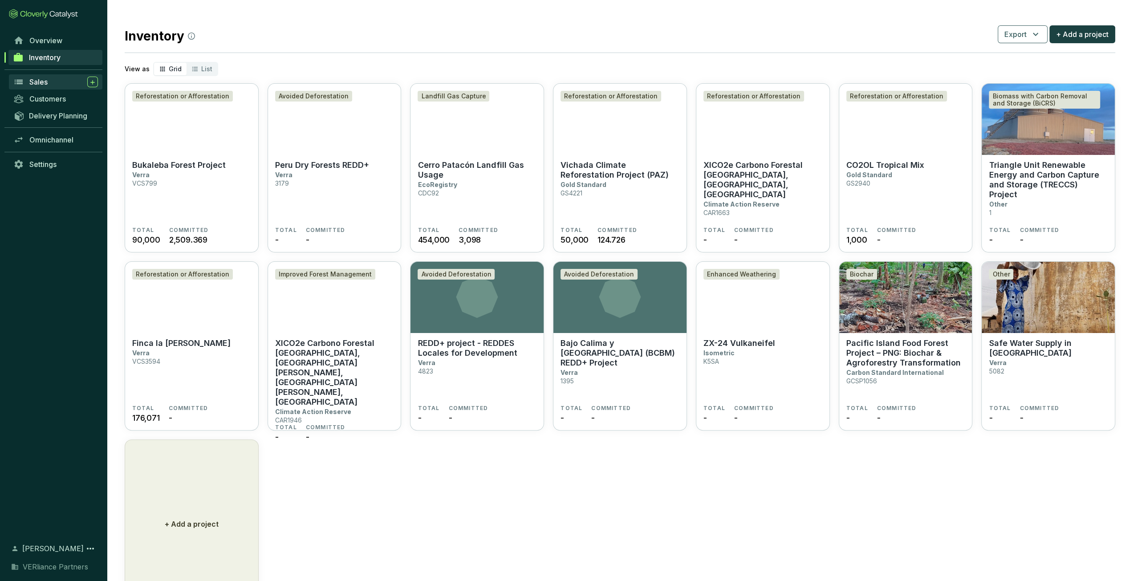 Image resolution: width=1133 pixels, height=581 pixels. I want to click on p: 4823, so click(425, 371).